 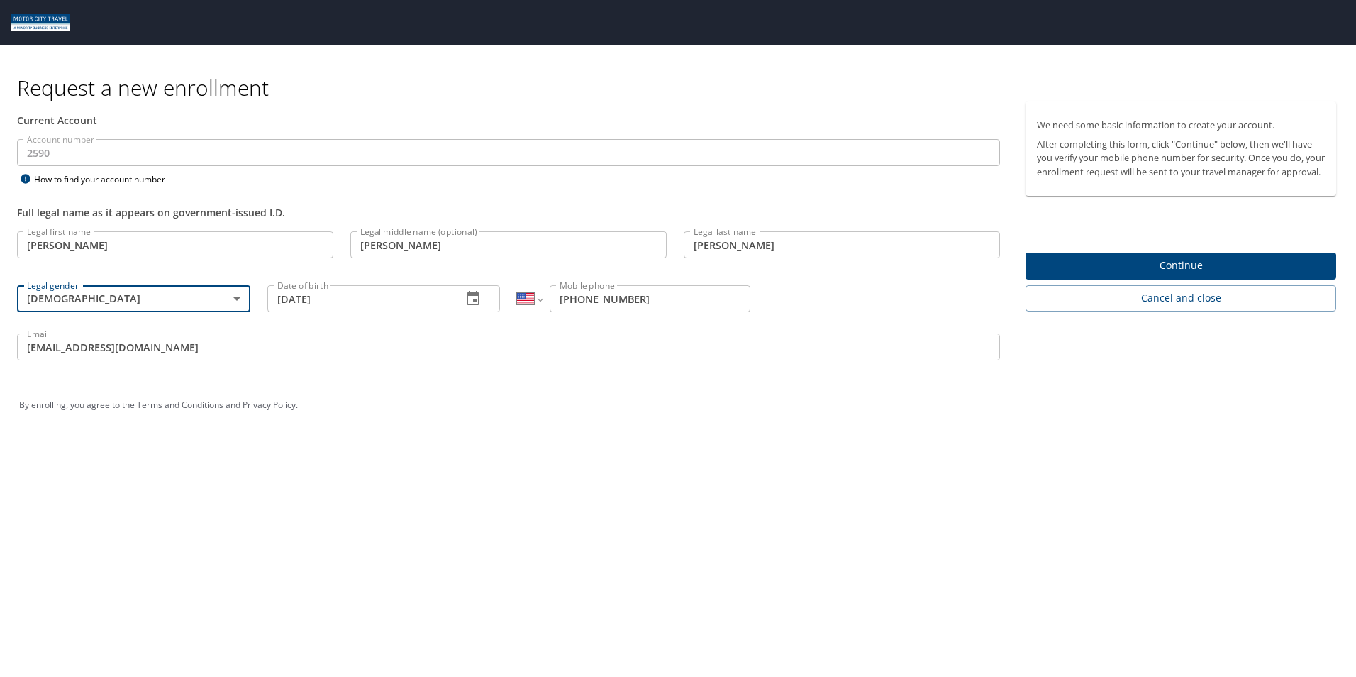 What do you see at coordinates (1181, 298) in the screenshot?
I see `span: Cancel and close` at bounding box center [1181, 298].